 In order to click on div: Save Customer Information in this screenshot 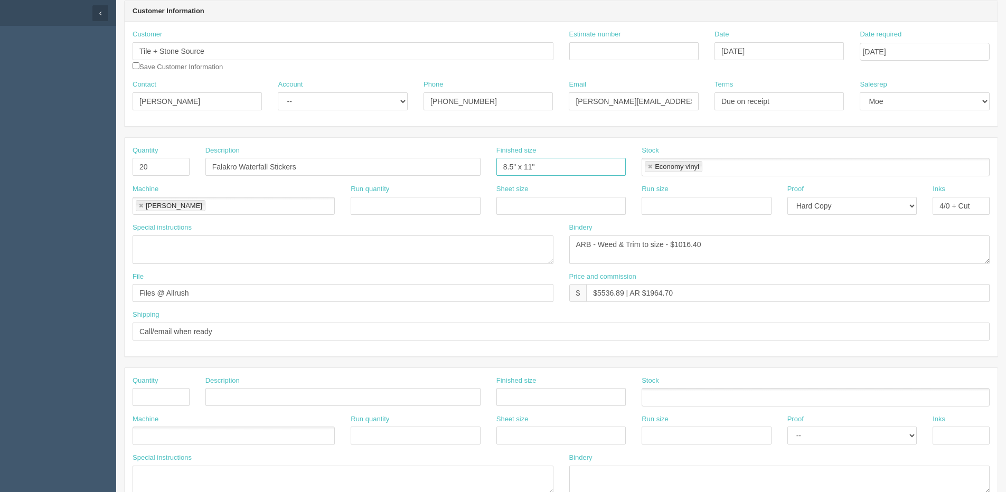, I will do `click(343, 51)`.